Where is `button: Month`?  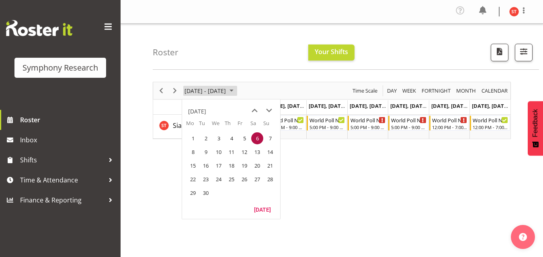 button: Month is located at coordinates (495, 91).